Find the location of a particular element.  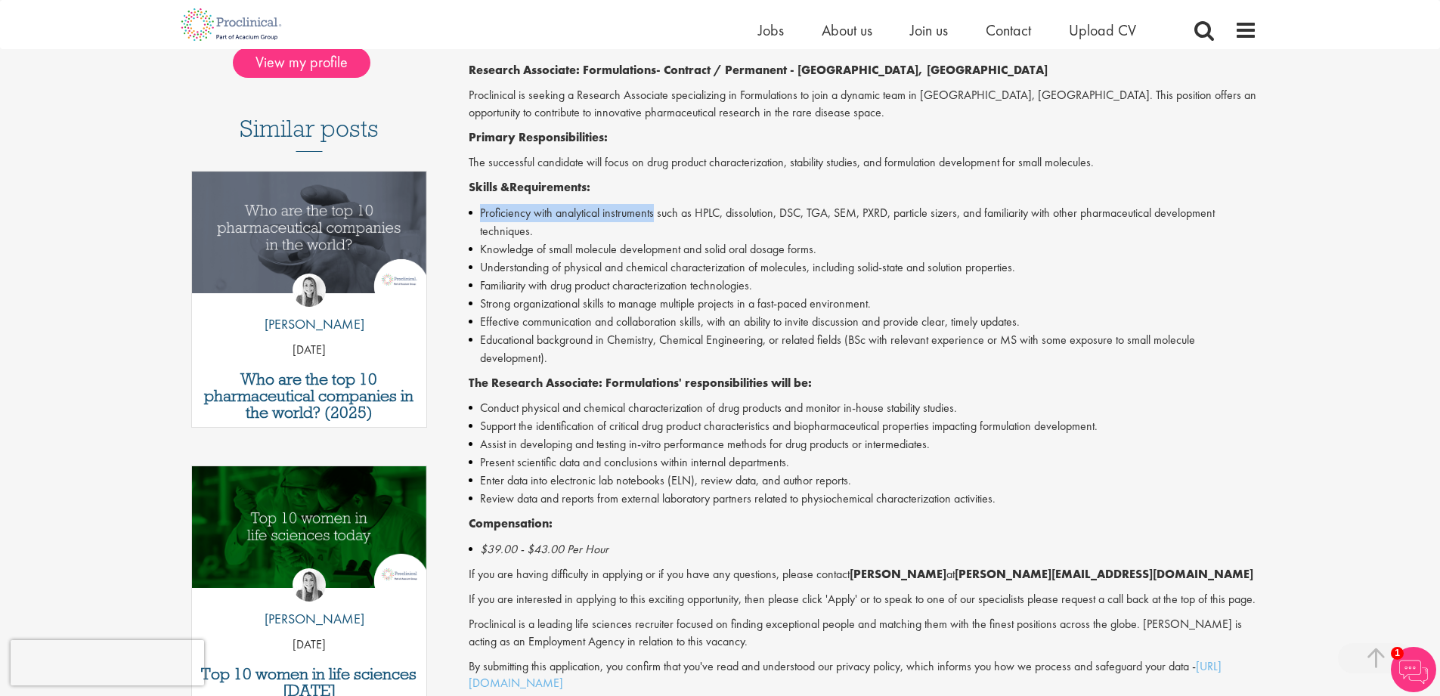

li: Strong organizational skills to manage multiple projects in a fast-paced environment. is located at coordinates (863, 304).